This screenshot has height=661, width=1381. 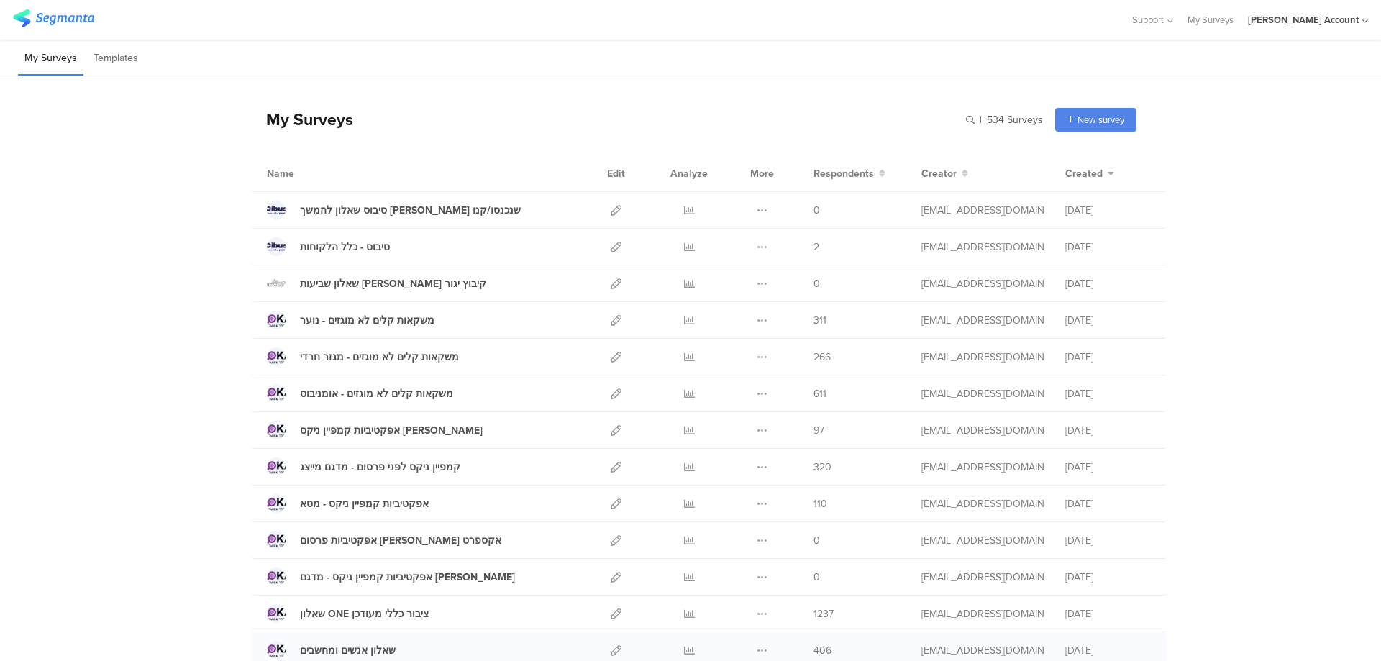 I want to click on button: Created, so click(x=1089, y=173).